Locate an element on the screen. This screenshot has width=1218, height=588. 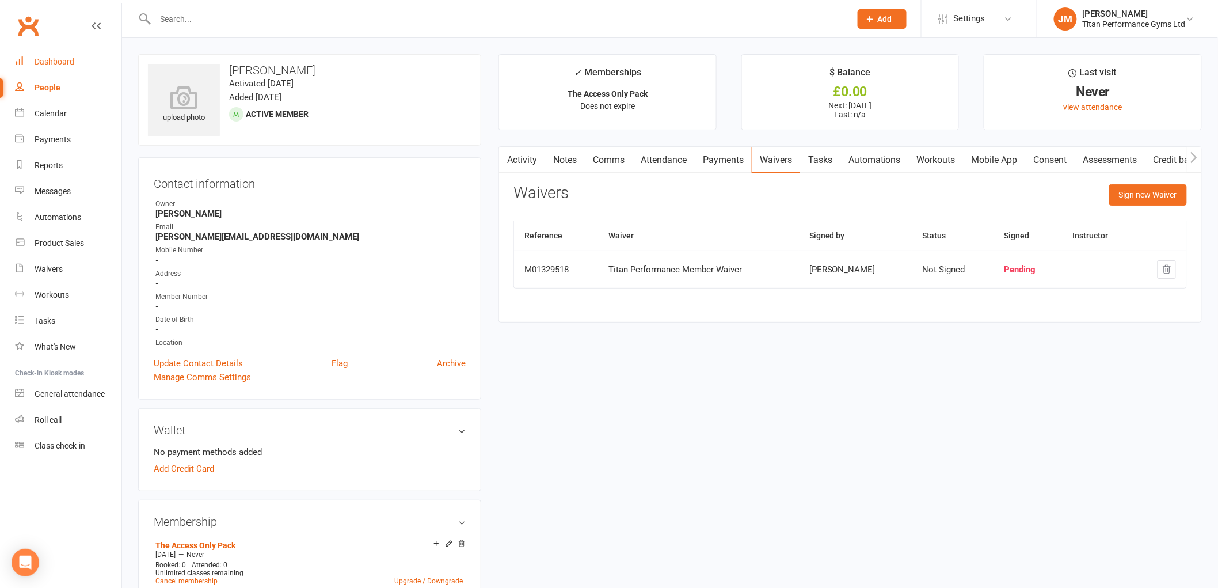
th: Reference is located at coordinates (556, 235).